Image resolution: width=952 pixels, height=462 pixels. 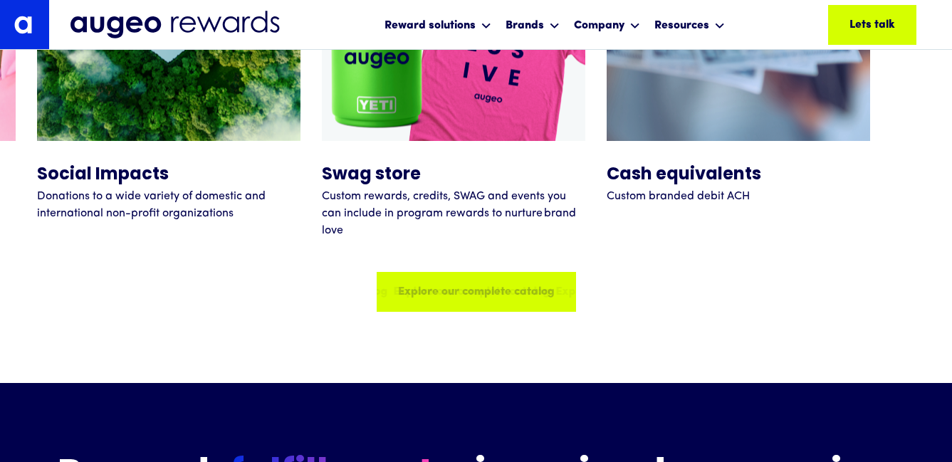 What do you see at coordinates (738, 197) in the screenshot?
I see `p: Custom branded debit ACH` at bounding box center [738, 197].